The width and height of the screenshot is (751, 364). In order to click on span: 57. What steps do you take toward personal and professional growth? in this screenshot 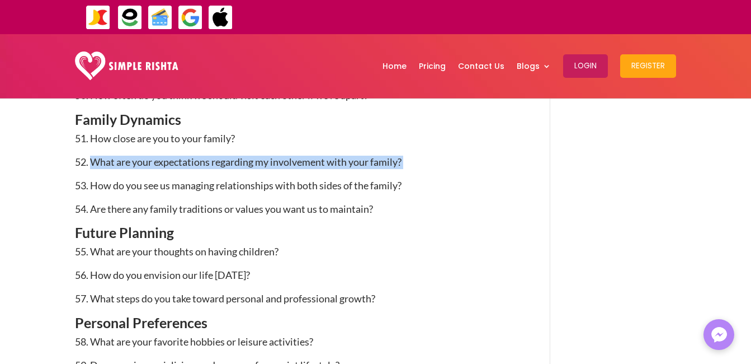, I will do `click(225, 298)`.